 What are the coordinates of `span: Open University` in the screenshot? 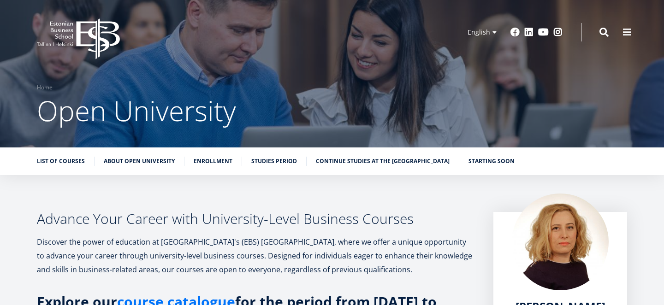 It's located at (136, 111).